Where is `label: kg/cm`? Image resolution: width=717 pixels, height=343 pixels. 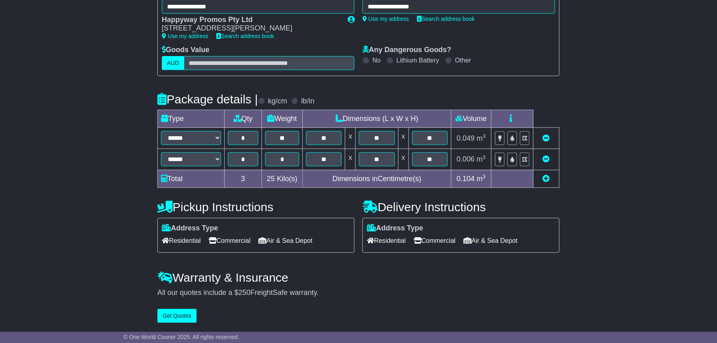 label: kg/cm is located at coordinates (277, 101).